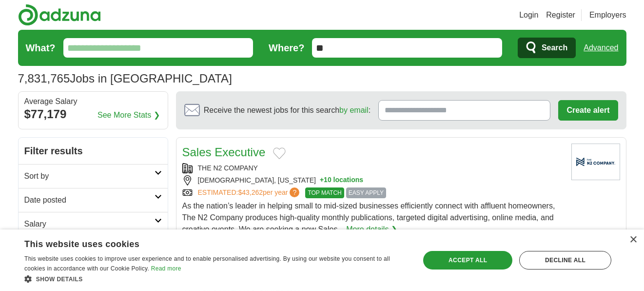 The image size is (644, 291). I want to click on div: THE N2 COMPANY, so click(373, 168).